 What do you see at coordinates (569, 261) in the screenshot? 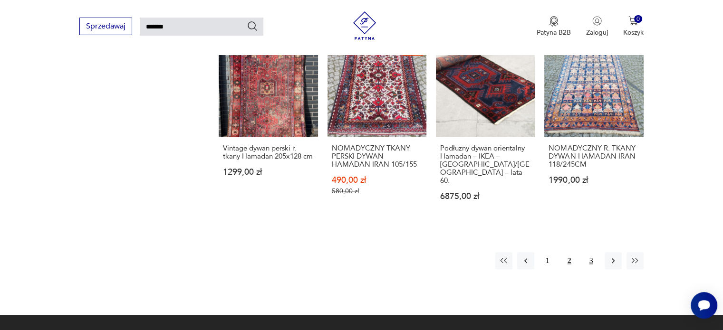
I see `button: 2` at bounding box center [569, 261].